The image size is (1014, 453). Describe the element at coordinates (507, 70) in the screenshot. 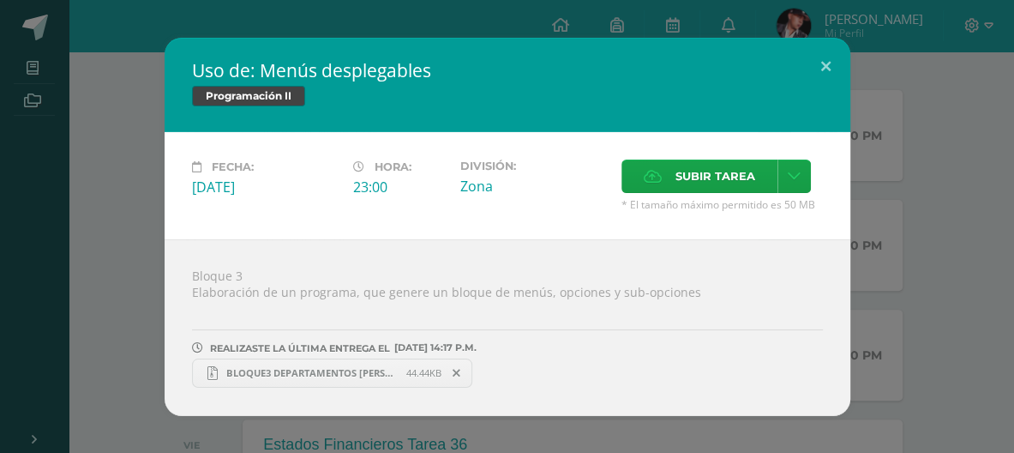

I see `h2: Uso de: Menús desplegables` at that location.